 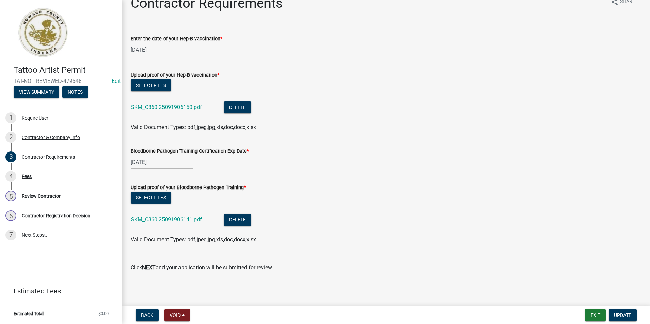 I want to click on label: Enter the date of your Hep-B vaccination, so click(x=176, y=39).